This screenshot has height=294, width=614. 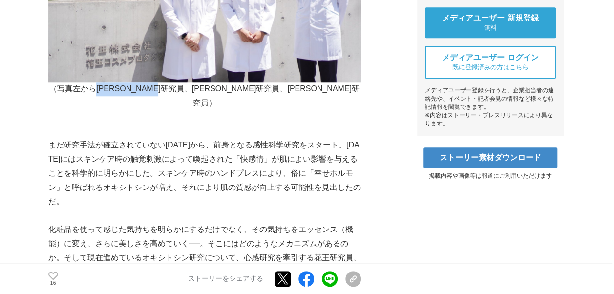 I want to click on a: ストーリー素材ダウンロード, so click(x=491, y=158).